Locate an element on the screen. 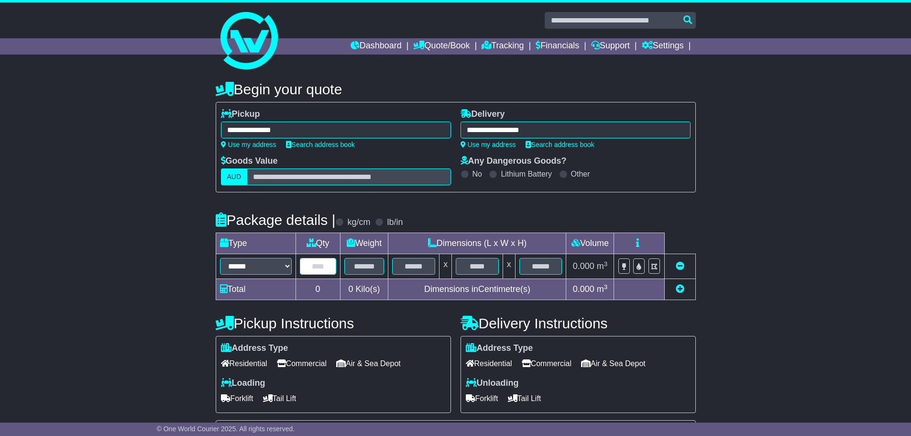 The image size is (911, 436). a: Add new item is located at coordinates (680, 289).